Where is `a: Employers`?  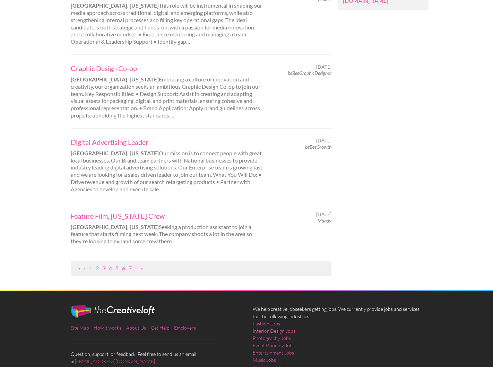 a: Employers is located at coordinates (185, 328).